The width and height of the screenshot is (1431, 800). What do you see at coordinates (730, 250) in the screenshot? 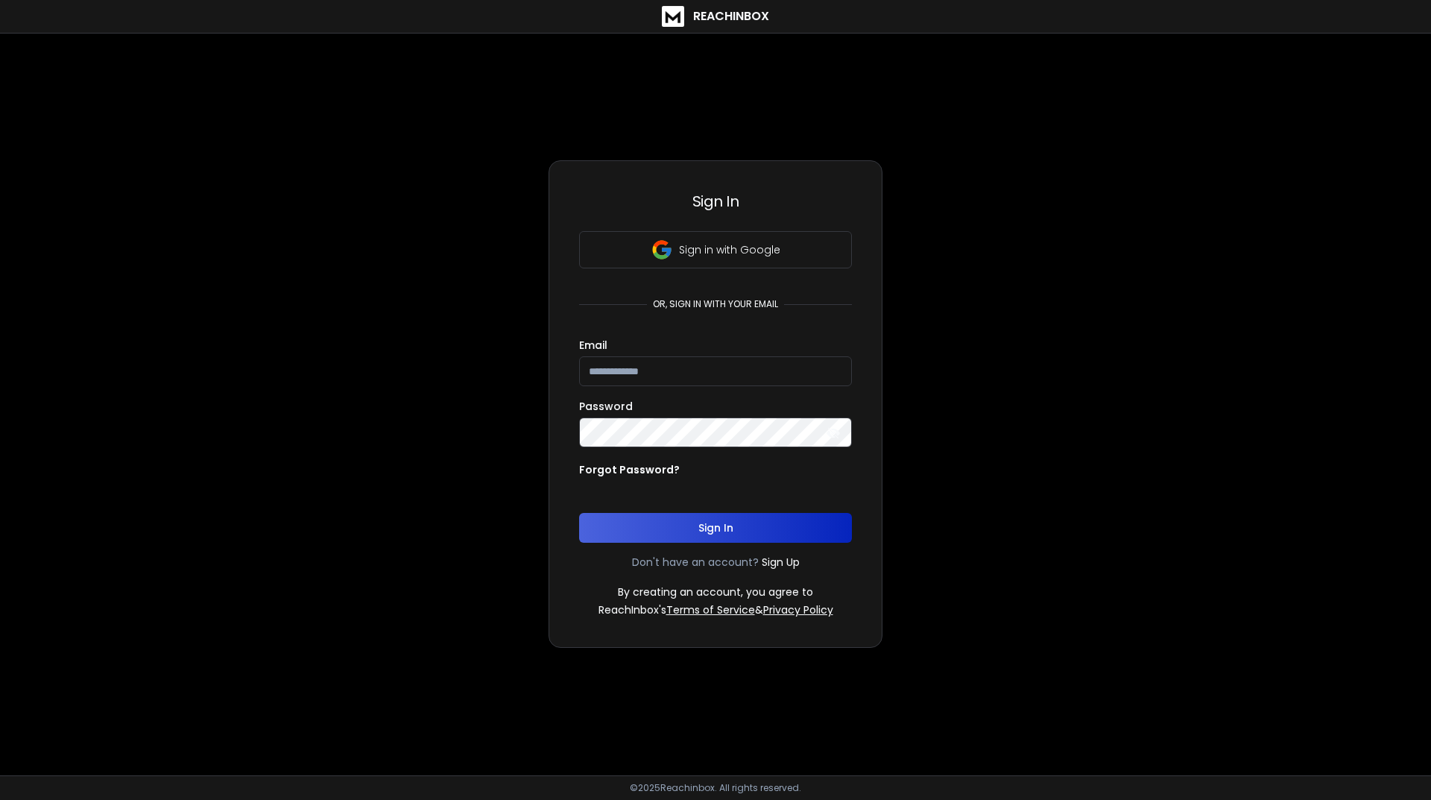
I see `p: Sign in with Google` at bounding box center [730, 250].